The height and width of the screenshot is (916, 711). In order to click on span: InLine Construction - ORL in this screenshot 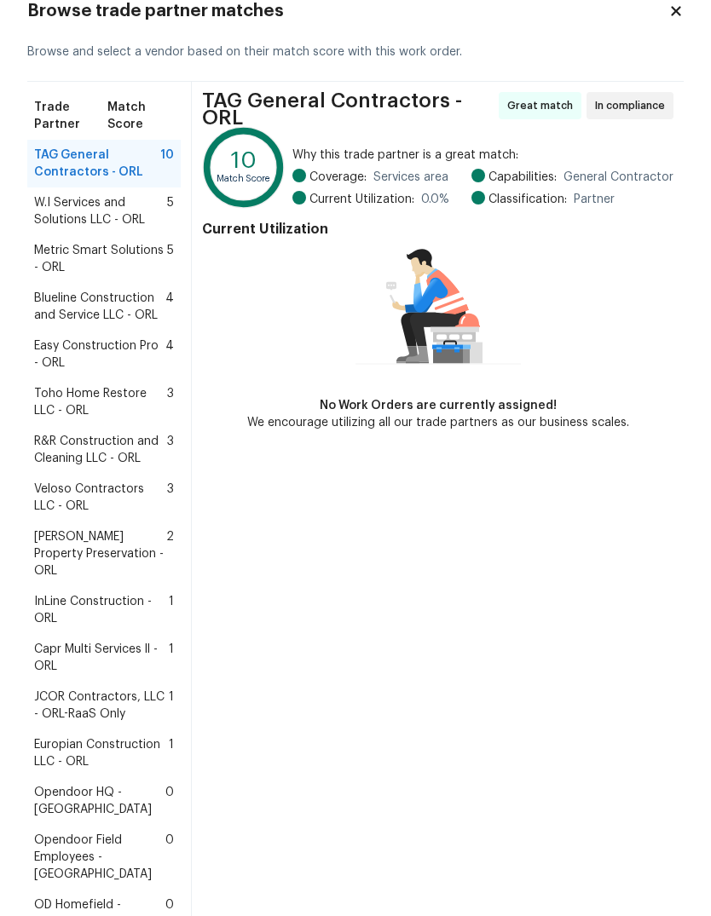, I will do `click(101, 610)`.